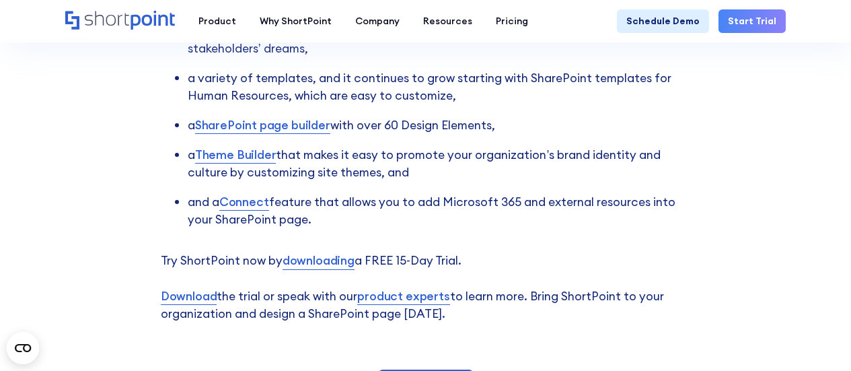 This screenshot has height=371, width=851. What do you see at coordinates (426, 287) in the screenshot?
I see `p: Try ShortPoint now by a FREE 15-Day Trial. the trial or speak with our to learn more. Bring Short...` at bounding box center [426, 287].